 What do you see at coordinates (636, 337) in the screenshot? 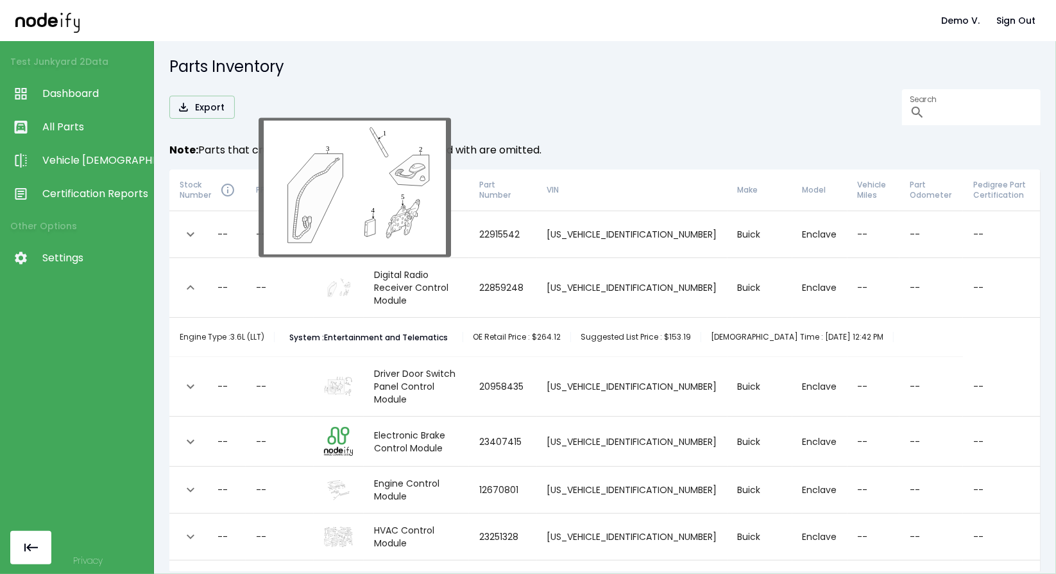
I see `div: Suggested List Price : $153.19` at bounding box center [636, 337].